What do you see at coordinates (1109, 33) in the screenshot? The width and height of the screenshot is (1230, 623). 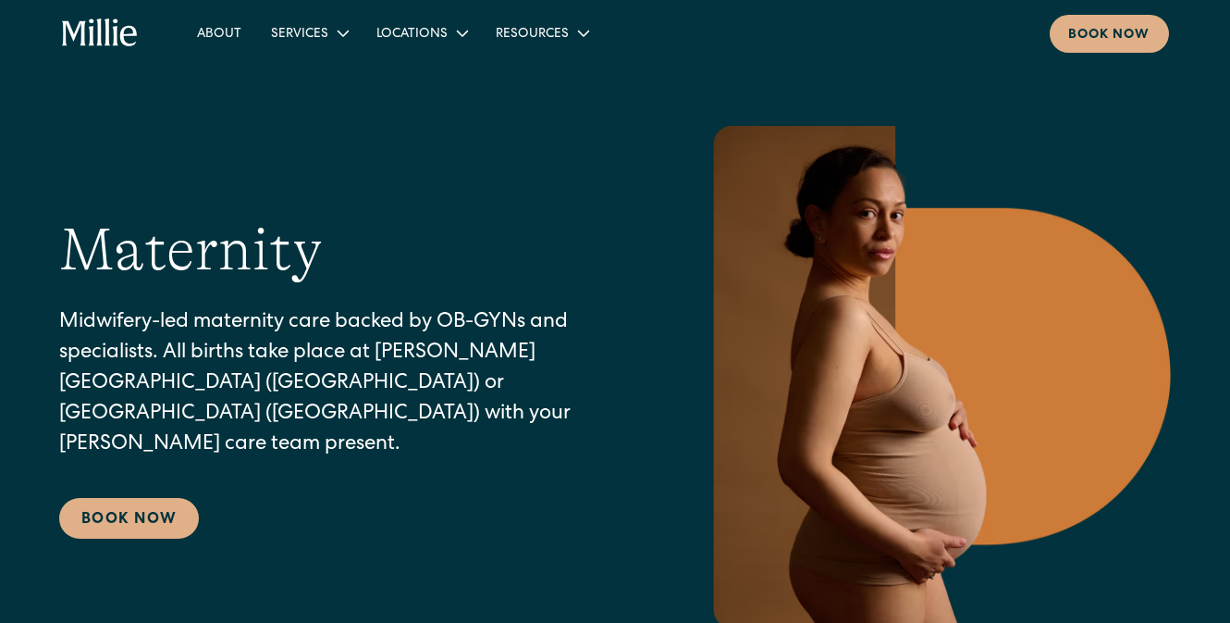 I see `a: Book now` at bounding box center [1109, 33].